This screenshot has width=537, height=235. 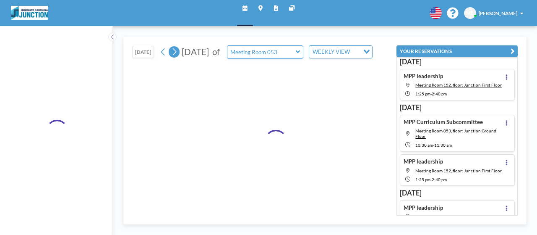 What do you see at coordinates (470, 13) in the screenshot?
I see `span: ME` at bounding box center [470, 13].